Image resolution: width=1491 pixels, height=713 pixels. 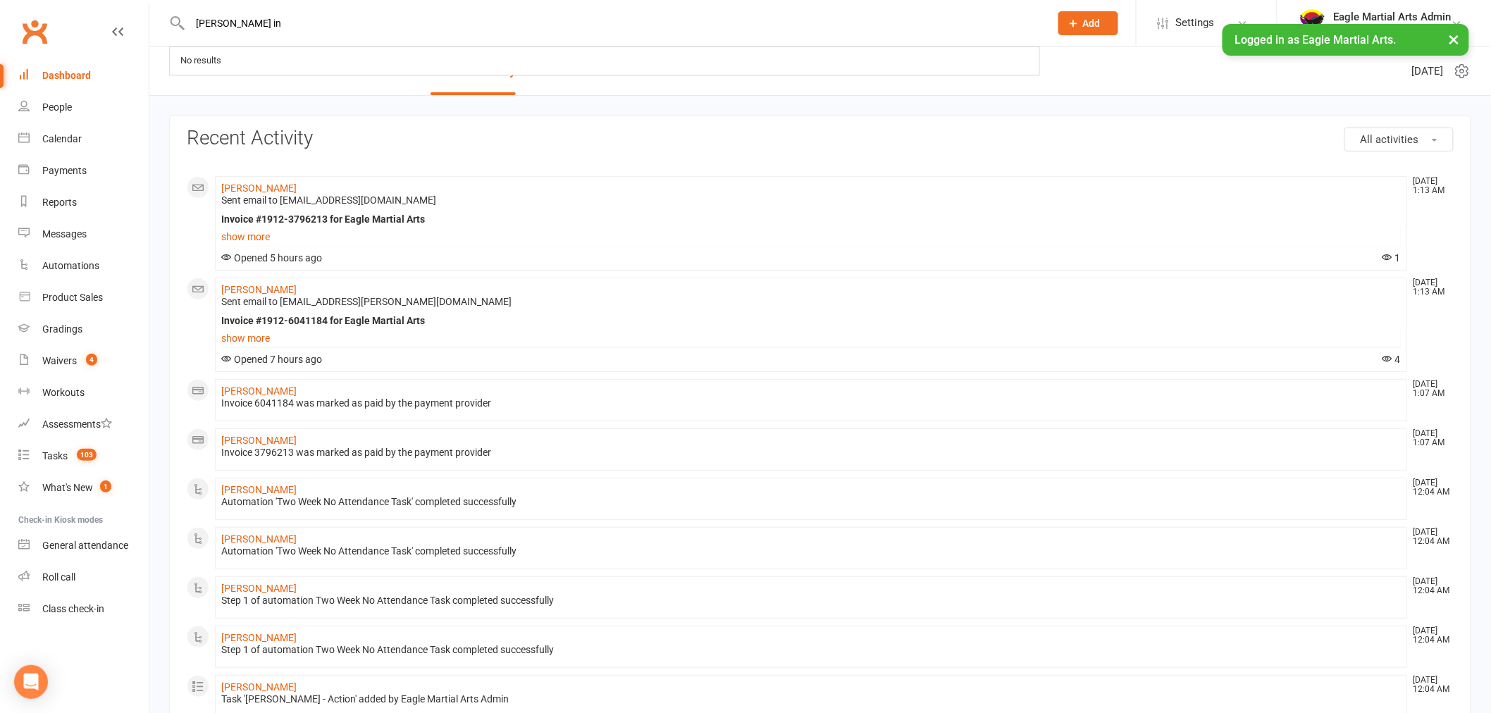 What do you see at coordinates (83, 202) in the screenshot?
I see `a: Reports` at bounding box center [83, 202].